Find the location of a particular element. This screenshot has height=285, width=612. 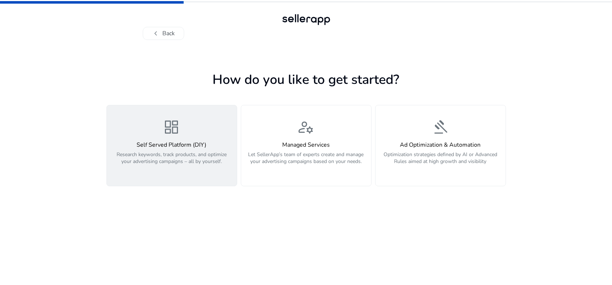

p: Let SellerApp’s team of experts create and manage your advertising campaigns based on your needs. is located at coordinates (306, 162).